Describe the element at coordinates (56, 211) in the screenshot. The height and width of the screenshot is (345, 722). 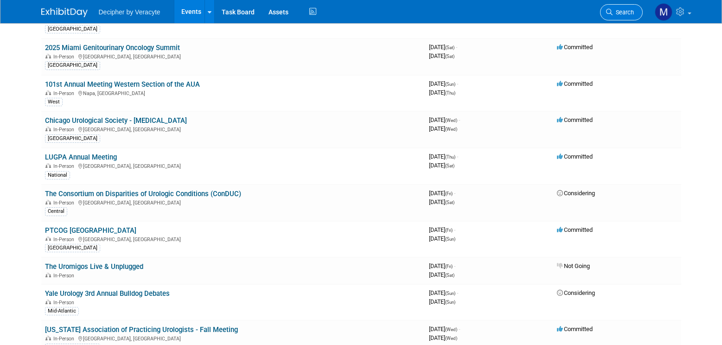
I see `div: Central` at that location.